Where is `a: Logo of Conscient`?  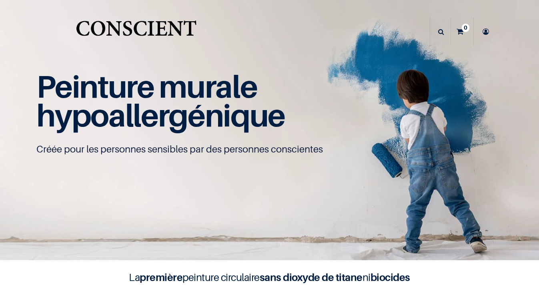 a: Logo of Conscient is located at coordinates (136, 32).